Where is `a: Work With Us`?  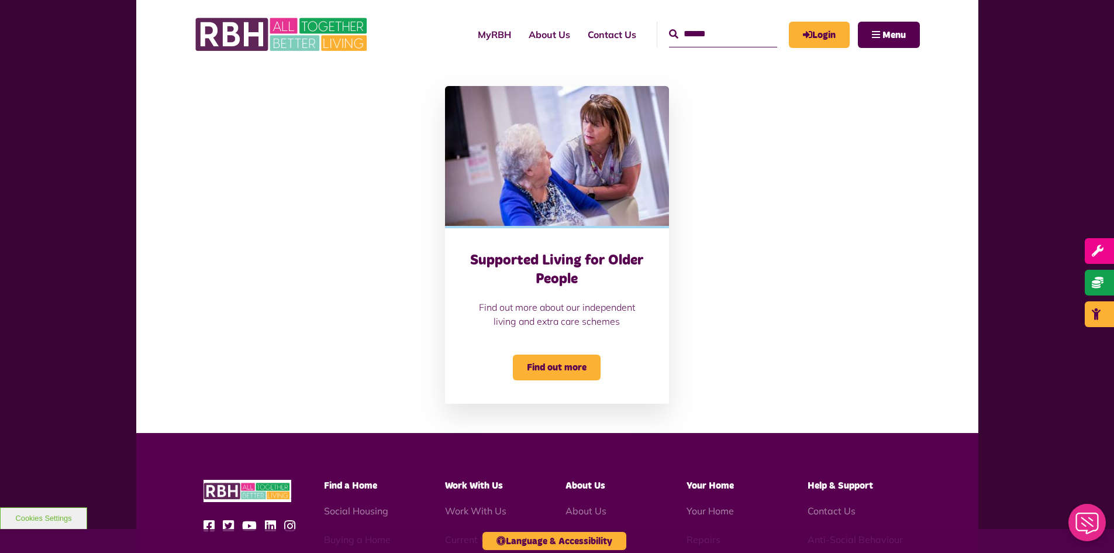
a: Work With Us is located at coordinates (475, 510).